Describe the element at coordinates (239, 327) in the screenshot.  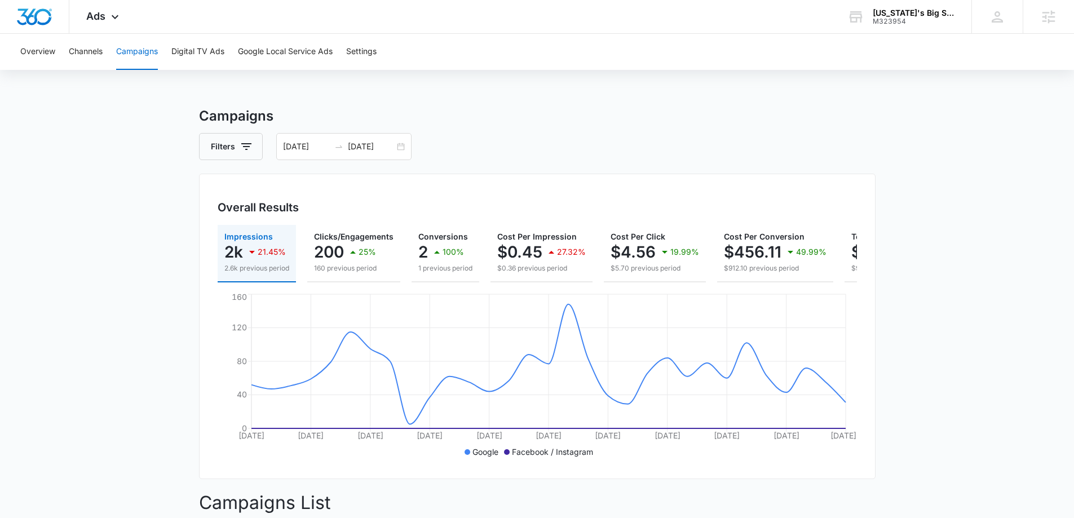
I see `tspan: 120` at that location.